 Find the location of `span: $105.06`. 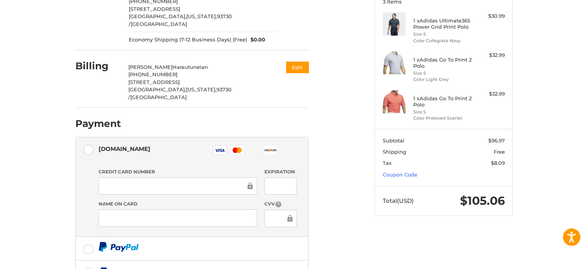

span: $105.06 is located at coordinates (483, 200).